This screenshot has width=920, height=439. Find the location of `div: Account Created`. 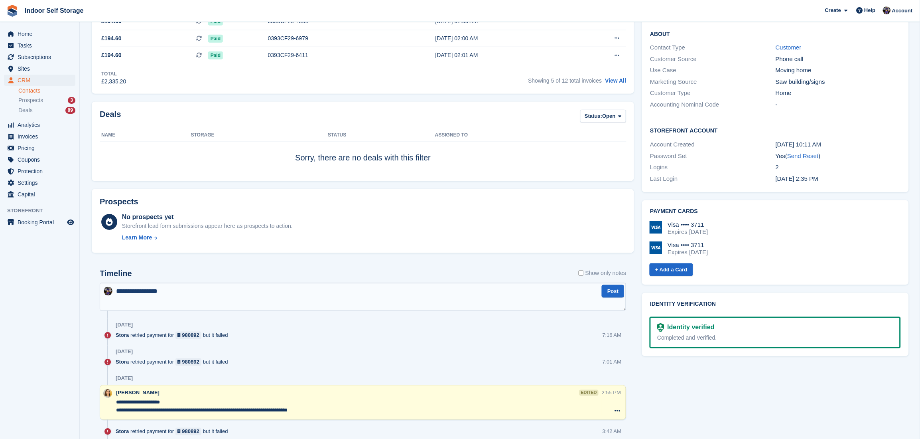

div: Account Created is located at coordinates (713, 144).